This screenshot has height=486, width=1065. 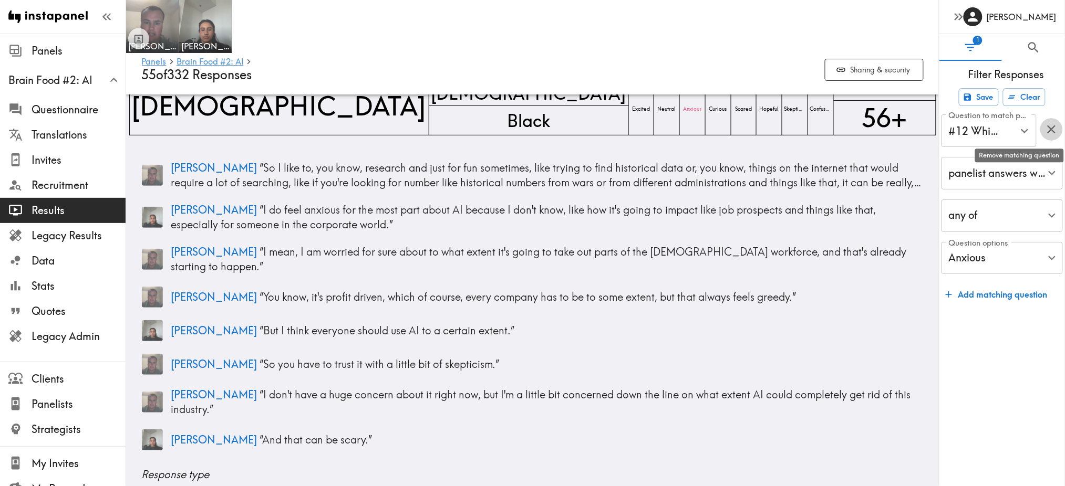 What do you see at coordinates (210, 75) in the screenshot?
I see `span: 332 Responses` at bounding box center [210, 75].